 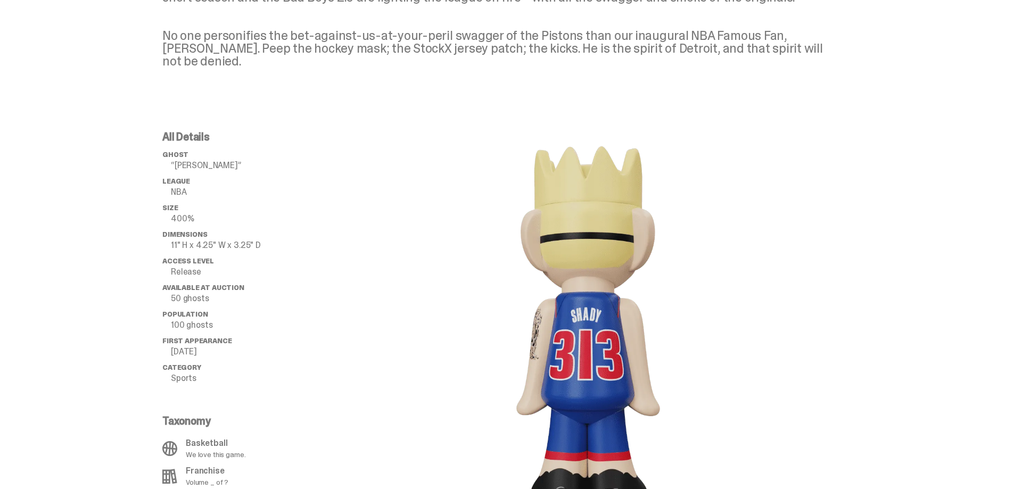 I want to click on span: League, so click(x=176, y=181).